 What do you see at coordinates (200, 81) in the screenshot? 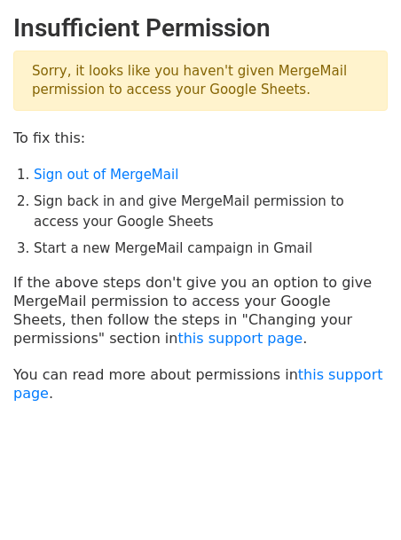
I see `p: Sorry, it looks like you haven't given MergeMail permission to access your Google Sheets.` at bounding box center [200, 81].